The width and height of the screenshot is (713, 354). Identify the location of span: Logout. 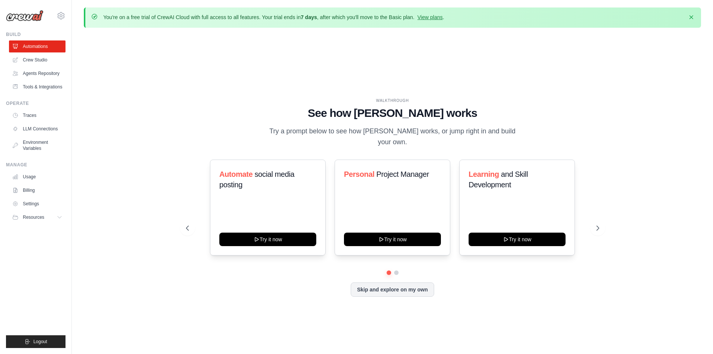
(40, 341).